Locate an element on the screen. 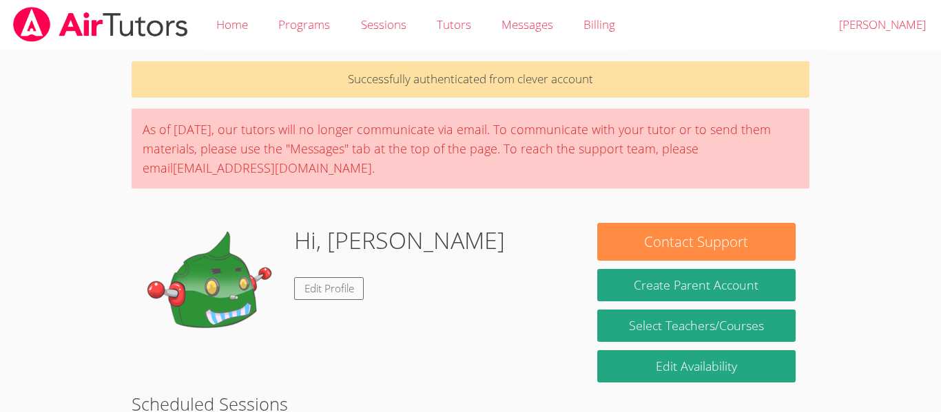  span: Messages is located at coordinates (527, 24).